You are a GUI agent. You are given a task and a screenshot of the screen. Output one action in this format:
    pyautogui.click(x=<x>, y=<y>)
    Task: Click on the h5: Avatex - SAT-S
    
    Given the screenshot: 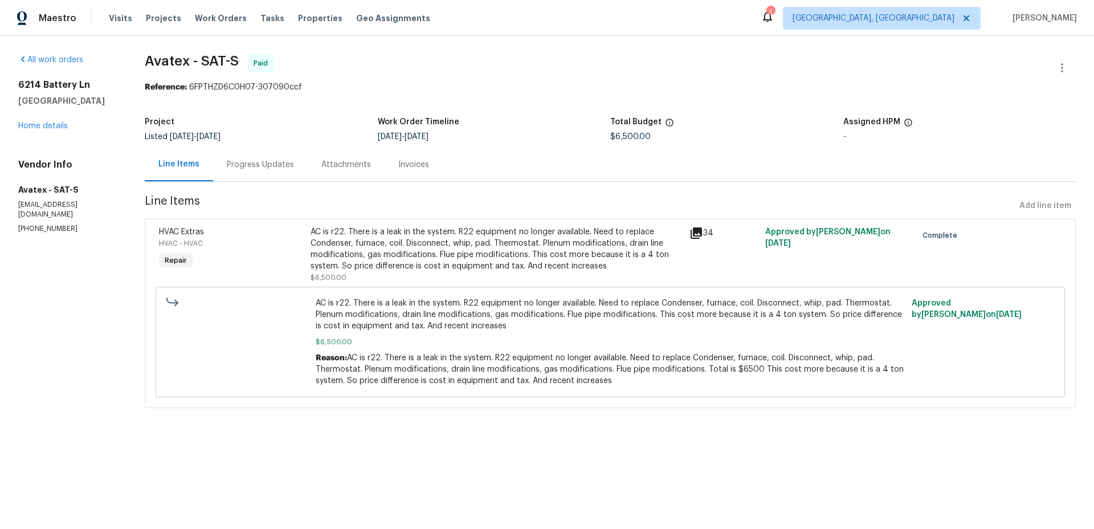 What is the action you would take?
    pyautogui.click(x=68, y=190)
    